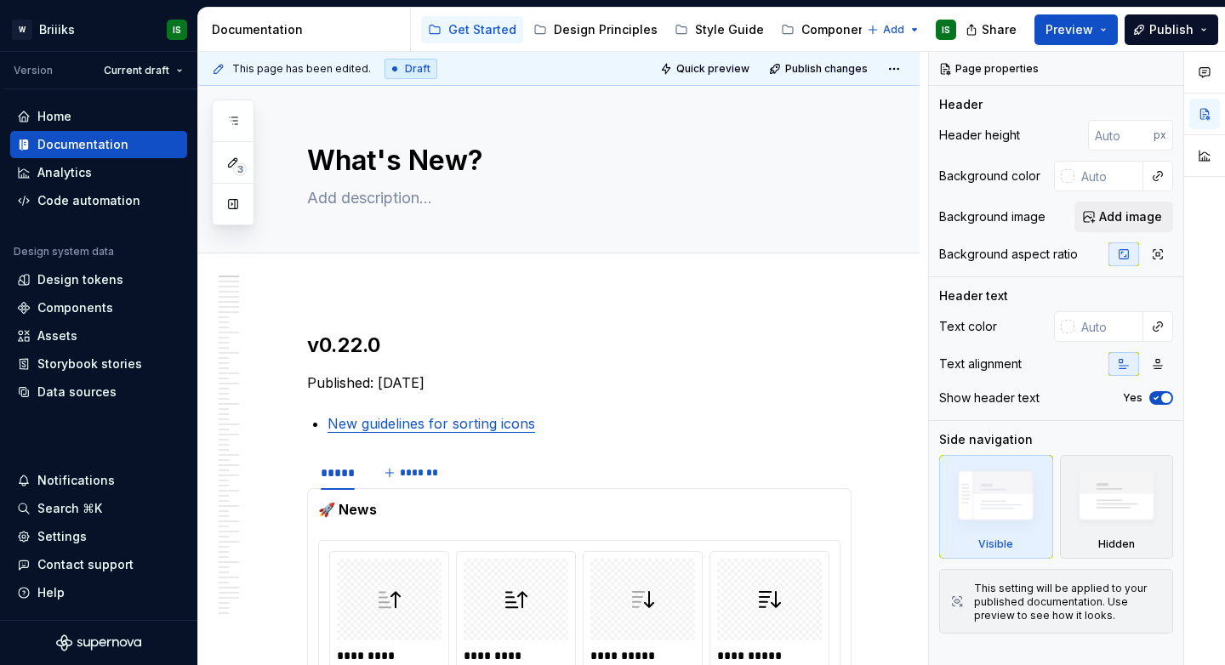  What do you see at coordinates (99, 201) in the screenshot?
I see `a: Code automation` at bounding box center [99, 201].